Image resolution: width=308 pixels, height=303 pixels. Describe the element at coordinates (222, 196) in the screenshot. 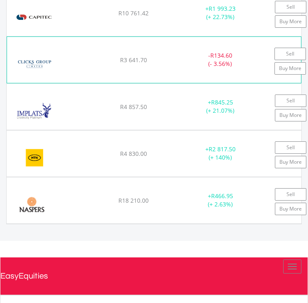

I see `span: R466.95` at that location.